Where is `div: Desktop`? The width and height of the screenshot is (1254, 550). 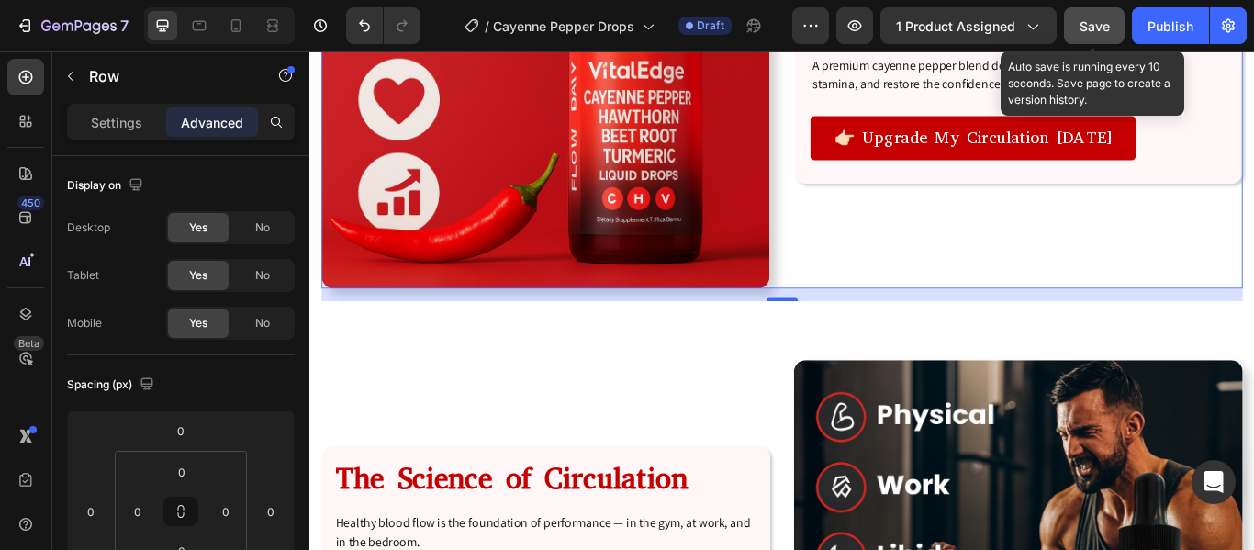
div: Desktop is located at coordinates (88, 228).